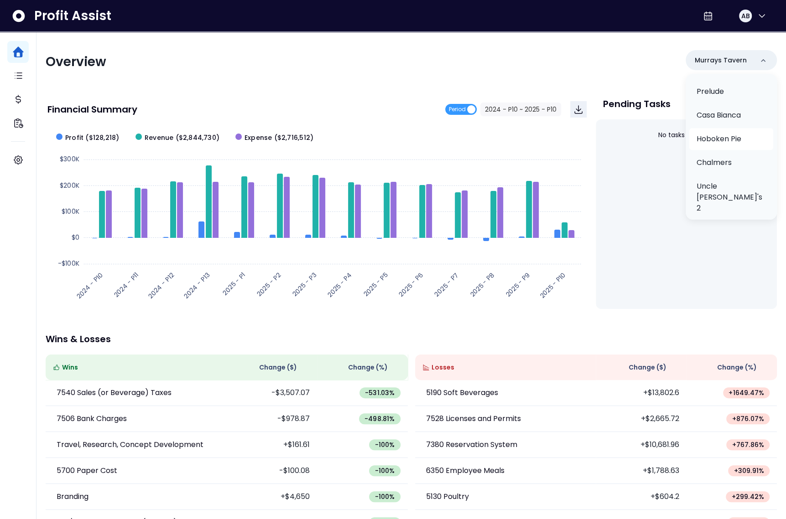  What do you see at coordinates (268, 284) in the screenshot?
I see `text: 2025 - P2` at bounding box center [268, 284].